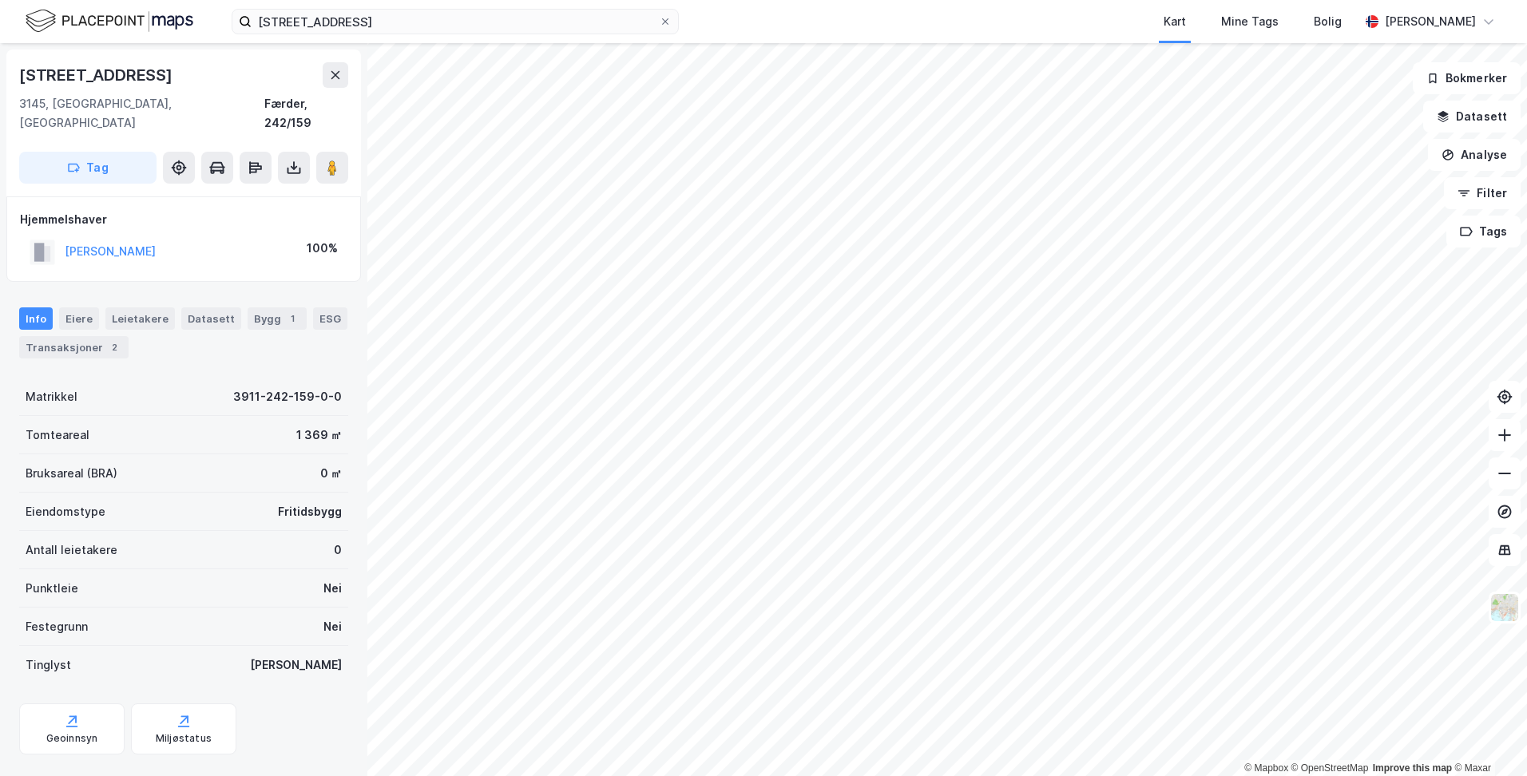  What do you see at coordinates (48, 665) in the screenshot?
I see `div: Tinglyst` at bounding box center [48, 665].